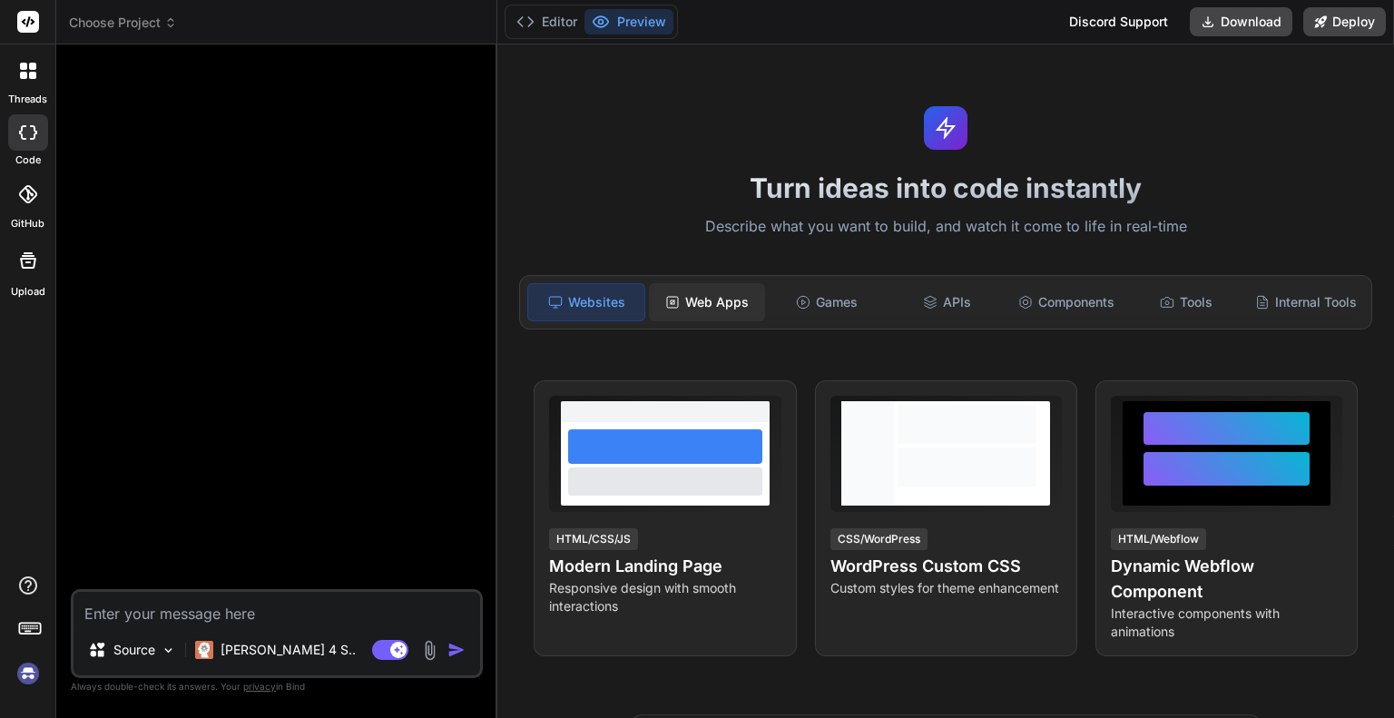 This screenshot has height=718, width=1394. What do you see at coordinates (123, 23) in the screenshot?
I see `span: Choose Project` at bounding box center [123, 23].